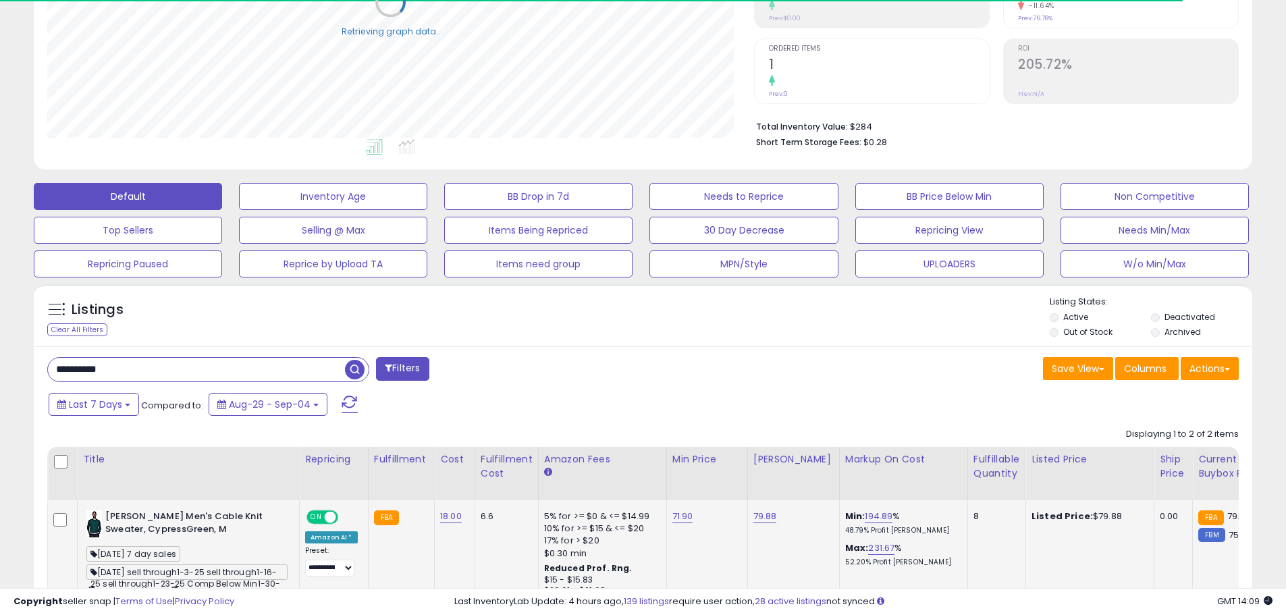 The height and width of the screenshot is (615, 1286). I want to click on span: 79.88, so click(1239, 516).